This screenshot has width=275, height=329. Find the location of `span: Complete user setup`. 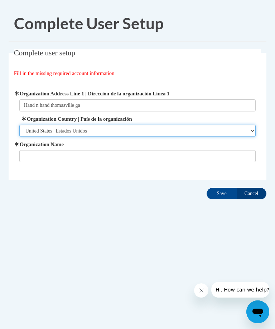

span: Complete user setup is located at coordinates (44, 53).